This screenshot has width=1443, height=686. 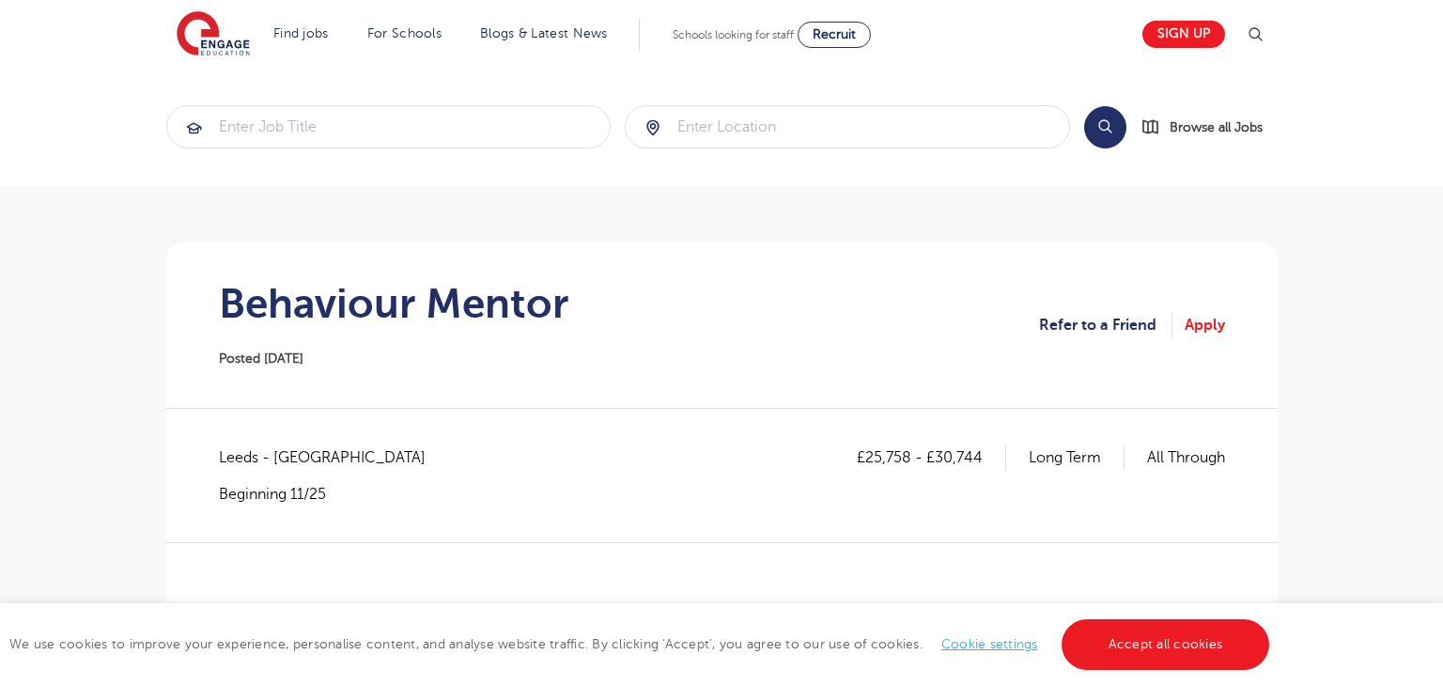 I want to click on a: Browse all Jobs, so click(x=1209, y=127).